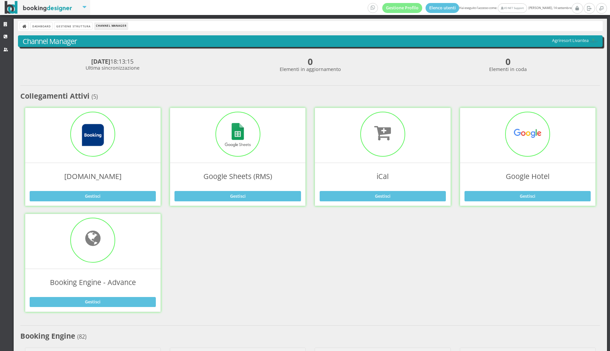  I want to click on a: I/O NET Support, so click(512, 8).